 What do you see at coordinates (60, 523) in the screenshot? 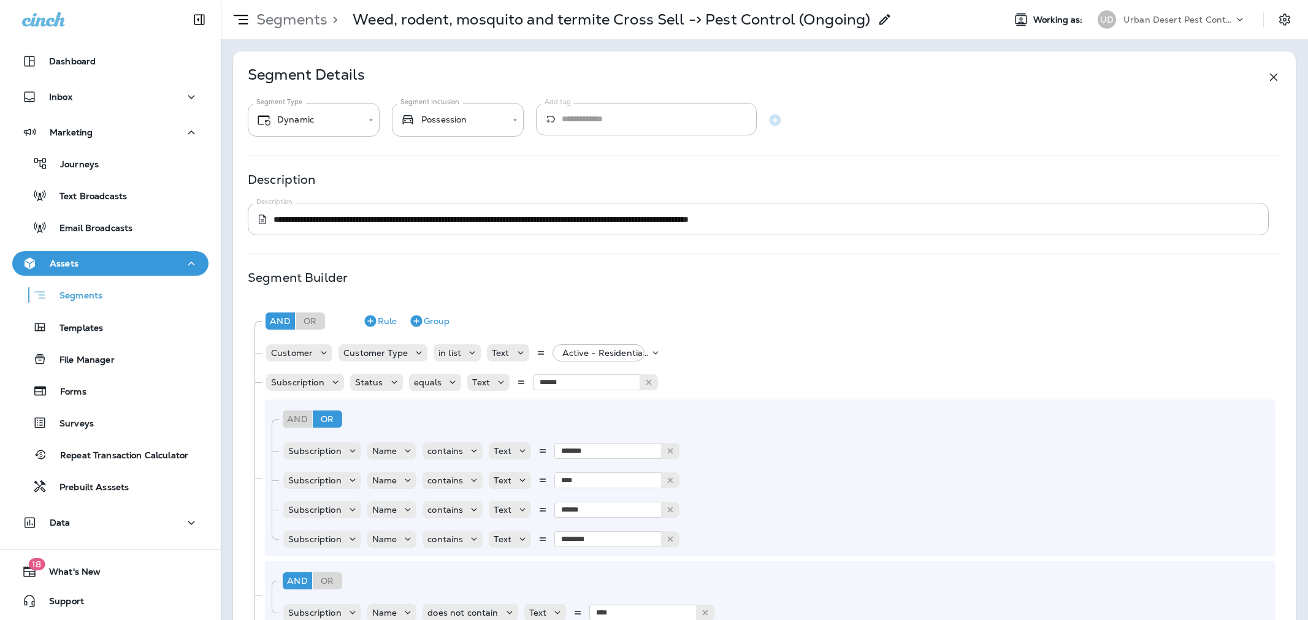
I see `p: Data` at bounding box center [60, 523].